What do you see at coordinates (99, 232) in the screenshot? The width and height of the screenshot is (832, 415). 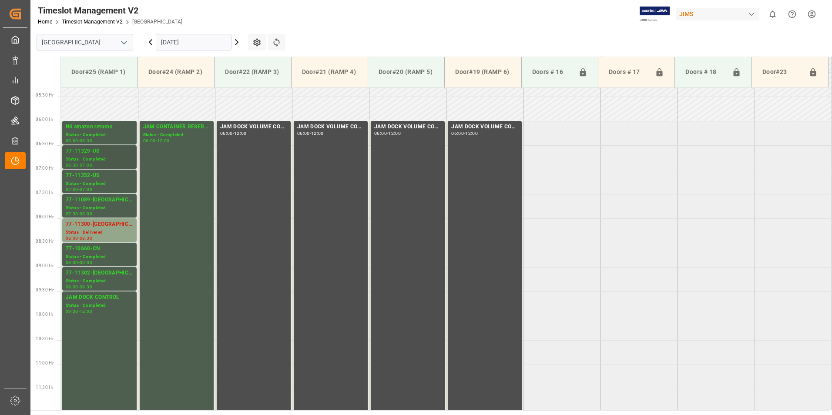 I see `div: Status - Delivered` at bounding box center [99, 232].